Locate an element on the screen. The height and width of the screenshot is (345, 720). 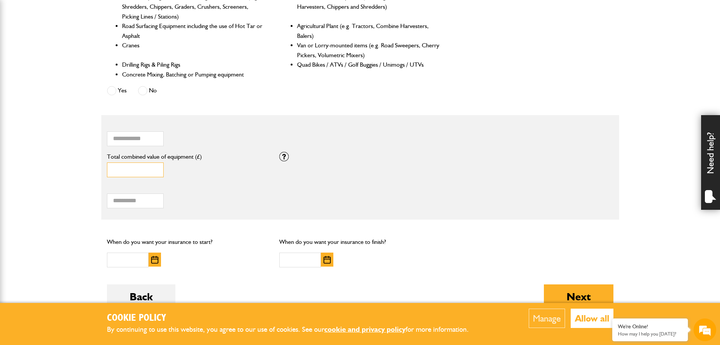
input: Enter your last name is located at coordinates (74, 78).